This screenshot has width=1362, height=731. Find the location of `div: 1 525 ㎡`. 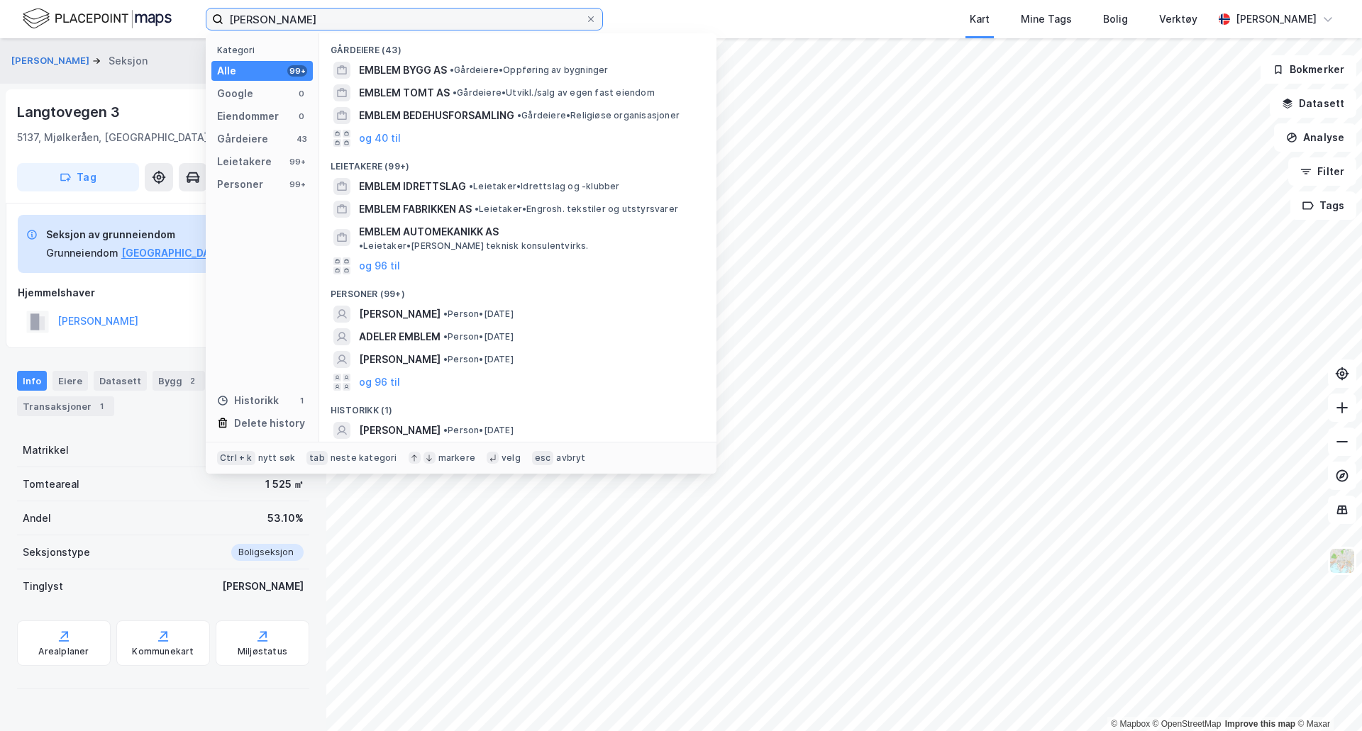

div: 1 525 ㎡ is located at coordinates (284, 485).